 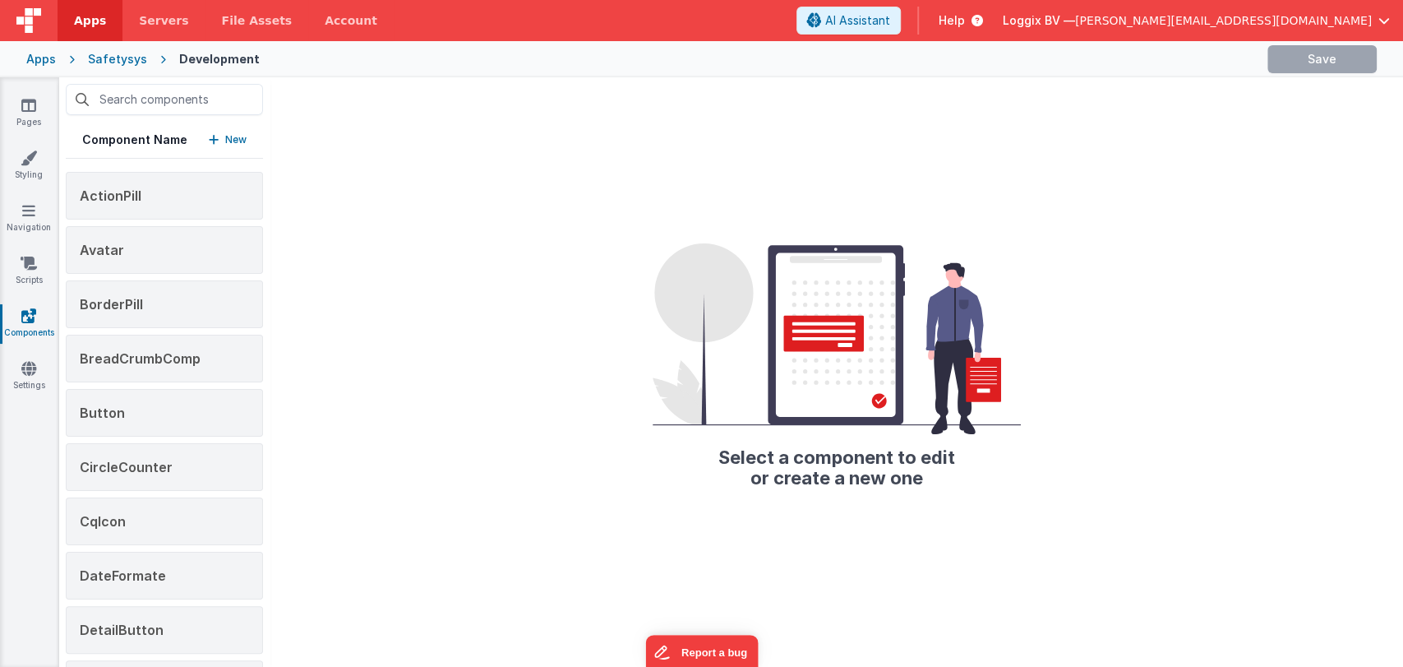 I want to click on h5: Component Name, so click(x=135, y=140).